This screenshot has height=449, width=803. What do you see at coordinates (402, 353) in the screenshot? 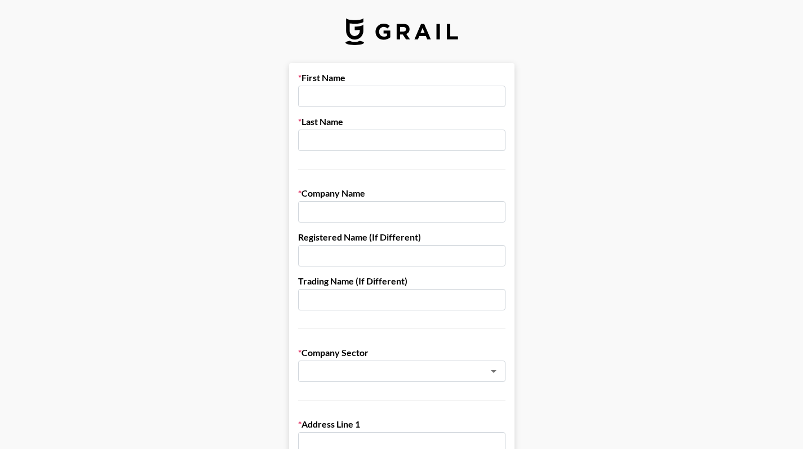
I see `label: Company Sector` at bounding box center [402, 353].